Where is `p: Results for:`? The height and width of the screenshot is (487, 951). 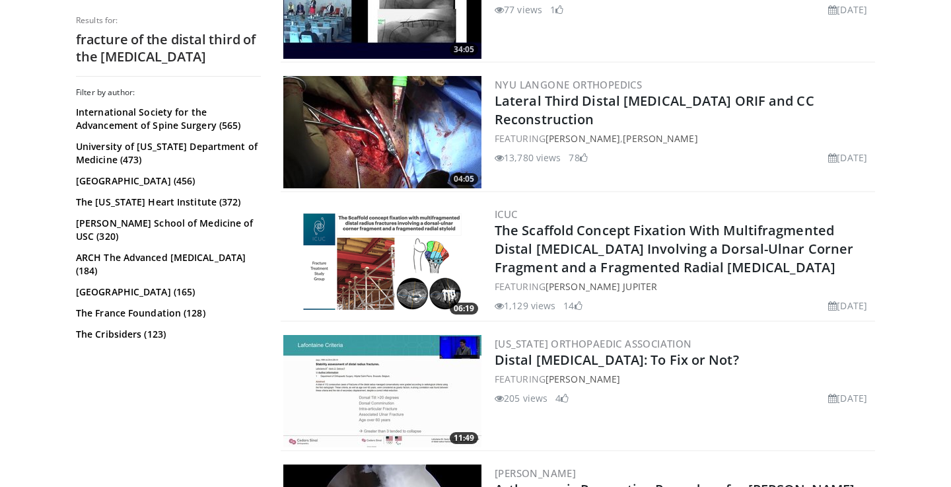
p: Results for: is located at coordinates (168, 20).